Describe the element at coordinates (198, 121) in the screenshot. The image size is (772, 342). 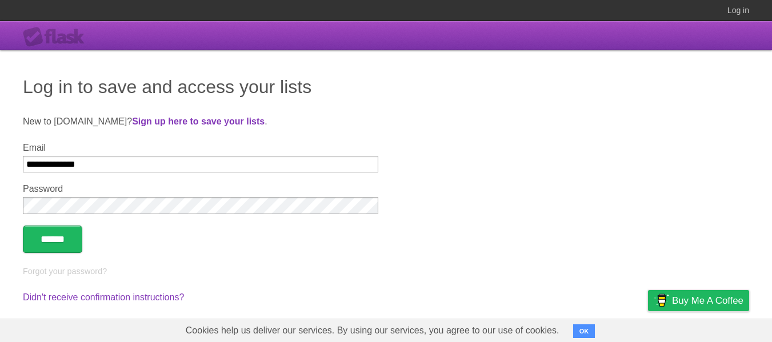
I see `a: Sign up here to save your lists` at that location.